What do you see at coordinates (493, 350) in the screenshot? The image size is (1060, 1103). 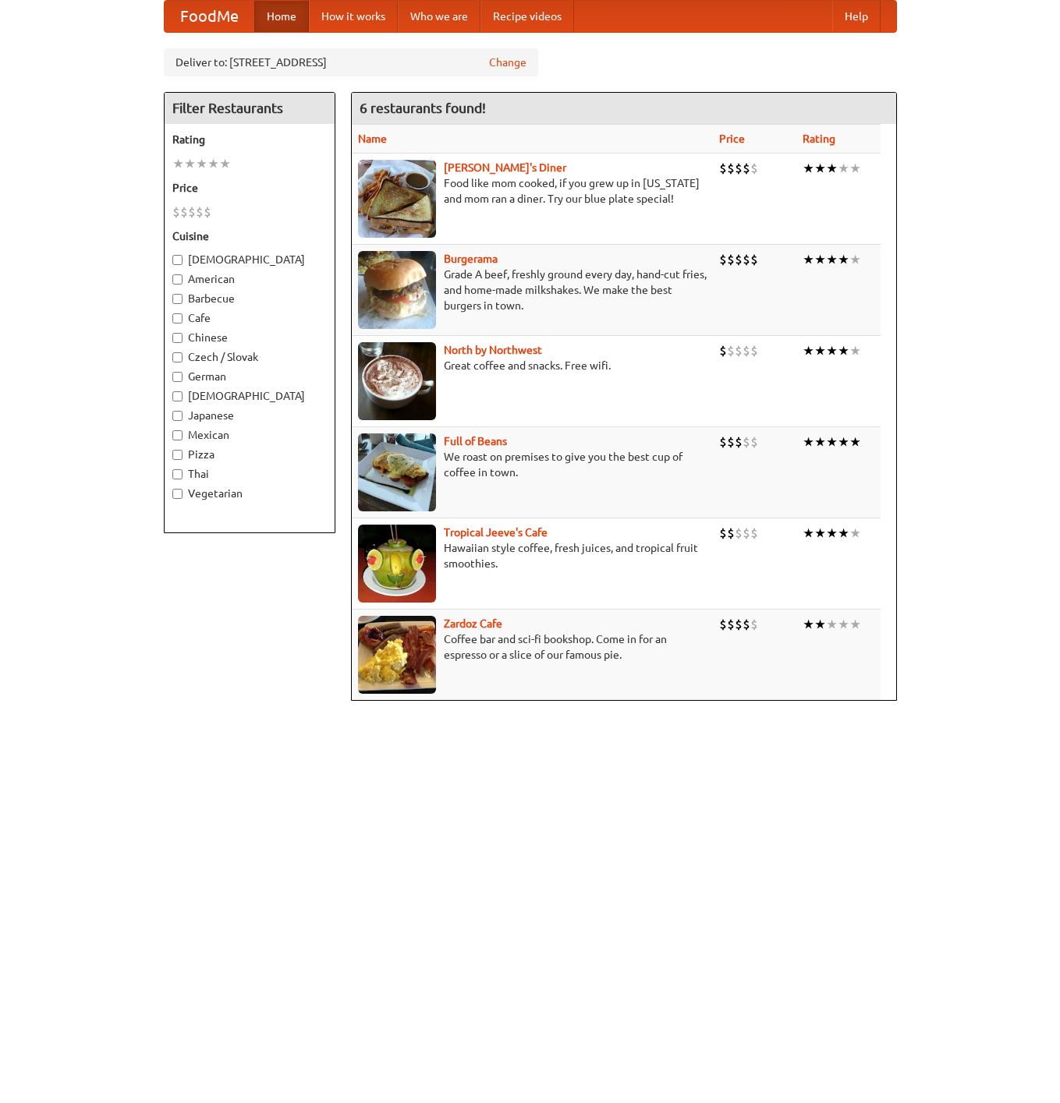 I see `b: North by Northwest` at bounding box center [493, 350].